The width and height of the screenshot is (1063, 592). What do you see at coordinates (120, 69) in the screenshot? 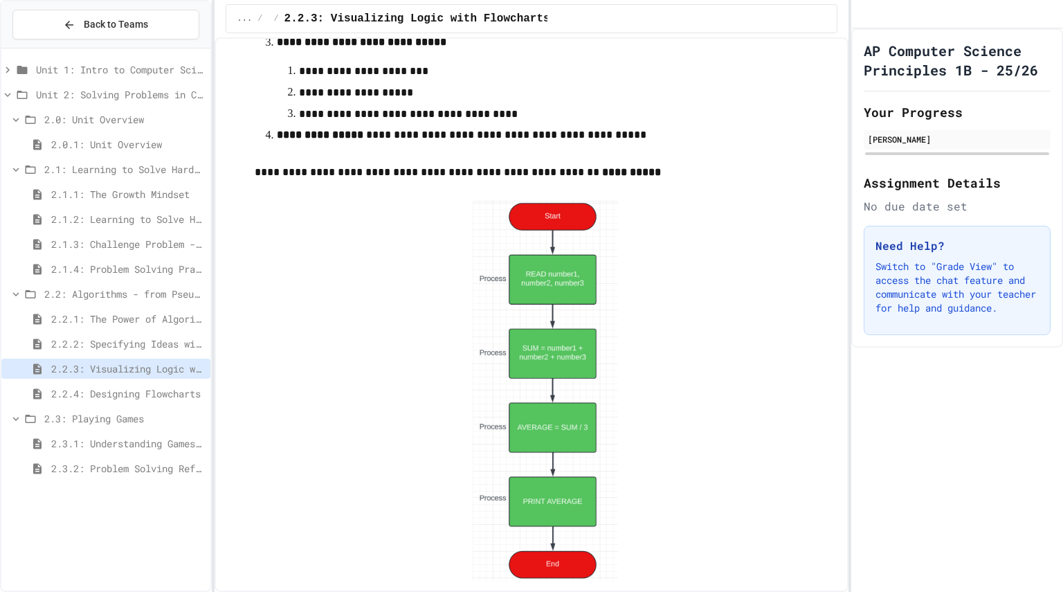
I see `span: Unit 1: Intro to Computer Science` at bounding box center [120, 69].